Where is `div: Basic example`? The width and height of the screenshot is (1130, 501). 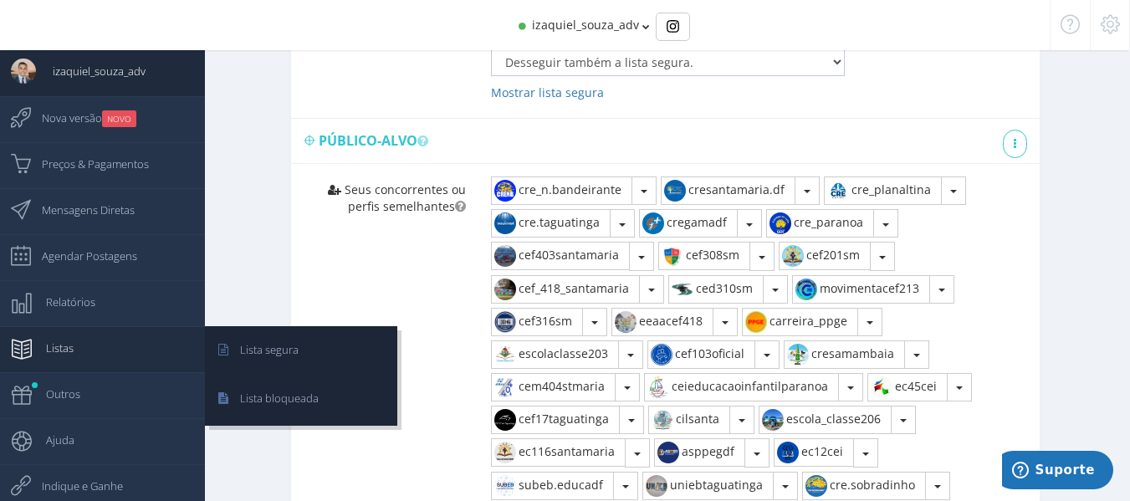 div: Basic example is located at coordinates (673, 27).